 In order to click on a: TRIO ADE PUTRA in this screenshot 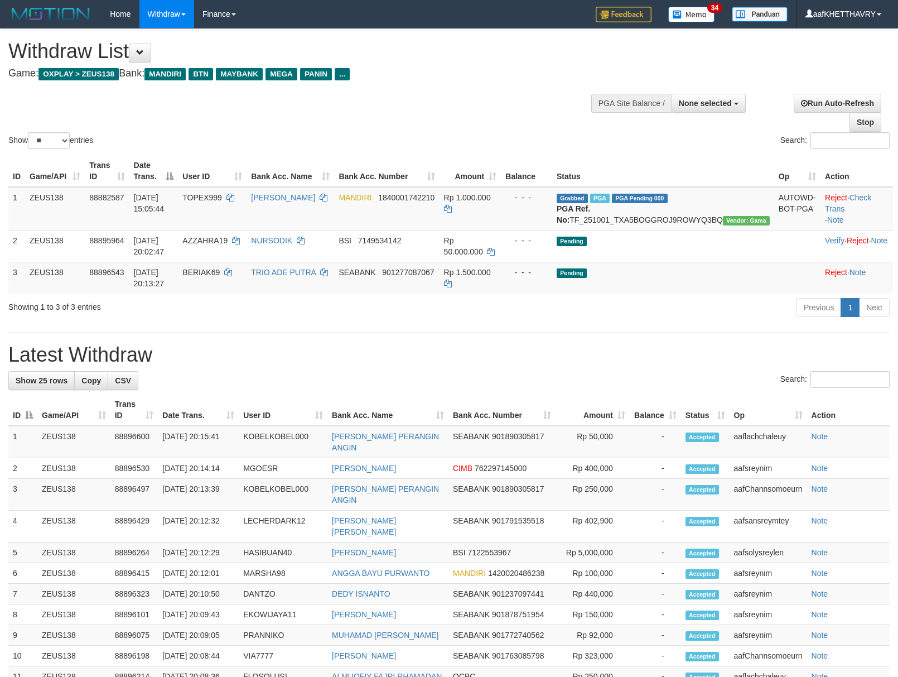, I will do `click(283, 272)`.